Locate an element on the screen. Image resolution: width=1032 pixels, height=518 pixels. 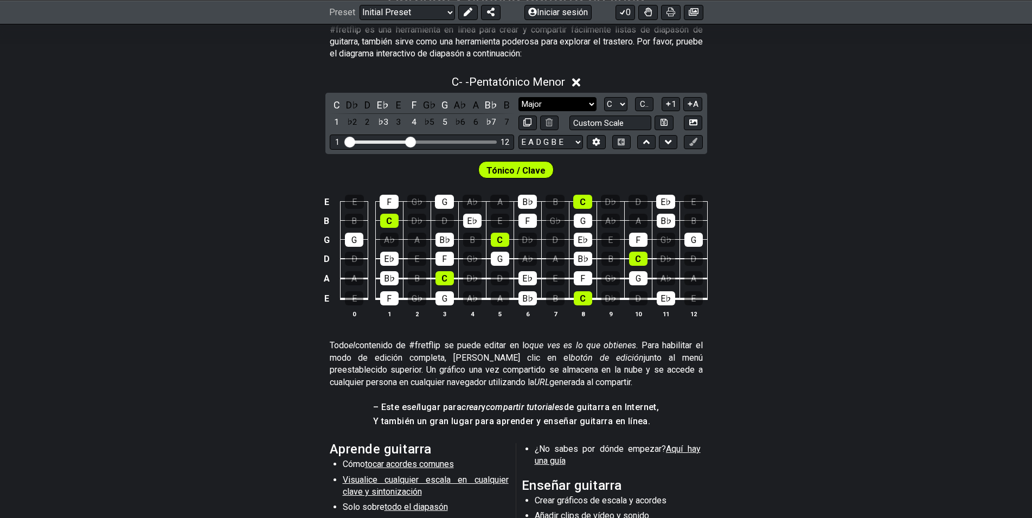
button: Iniciar sesión is located at coordinates (558, 12).